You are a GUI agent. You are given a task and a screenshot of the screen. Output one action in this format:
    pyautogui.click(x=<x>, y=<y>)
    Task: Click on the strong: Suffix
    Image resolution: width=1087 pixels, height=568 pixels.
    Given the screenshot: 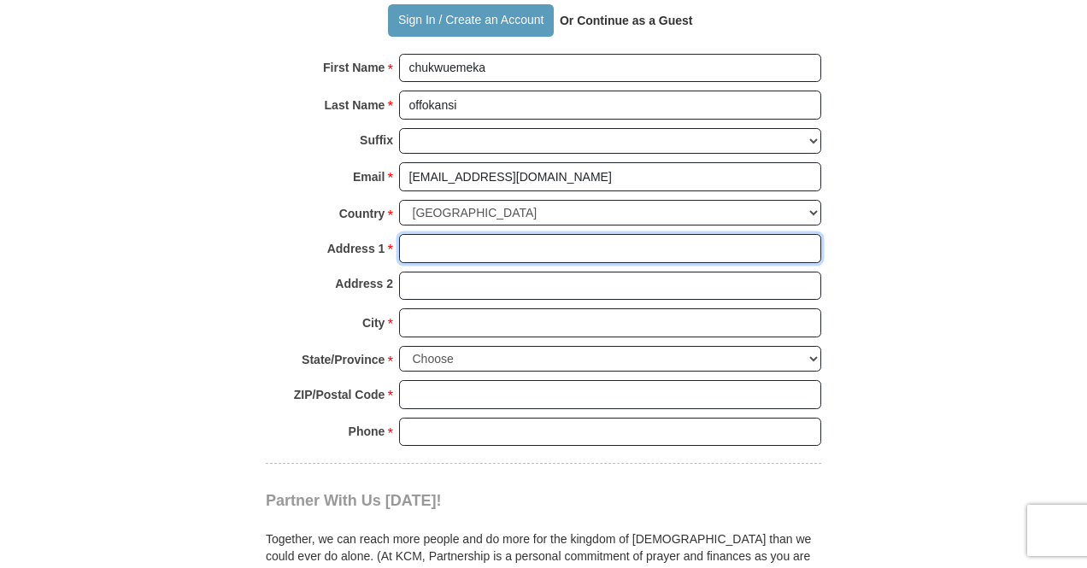 What is the action you would take?
    pyautogui.click(x=376, y=140)
    